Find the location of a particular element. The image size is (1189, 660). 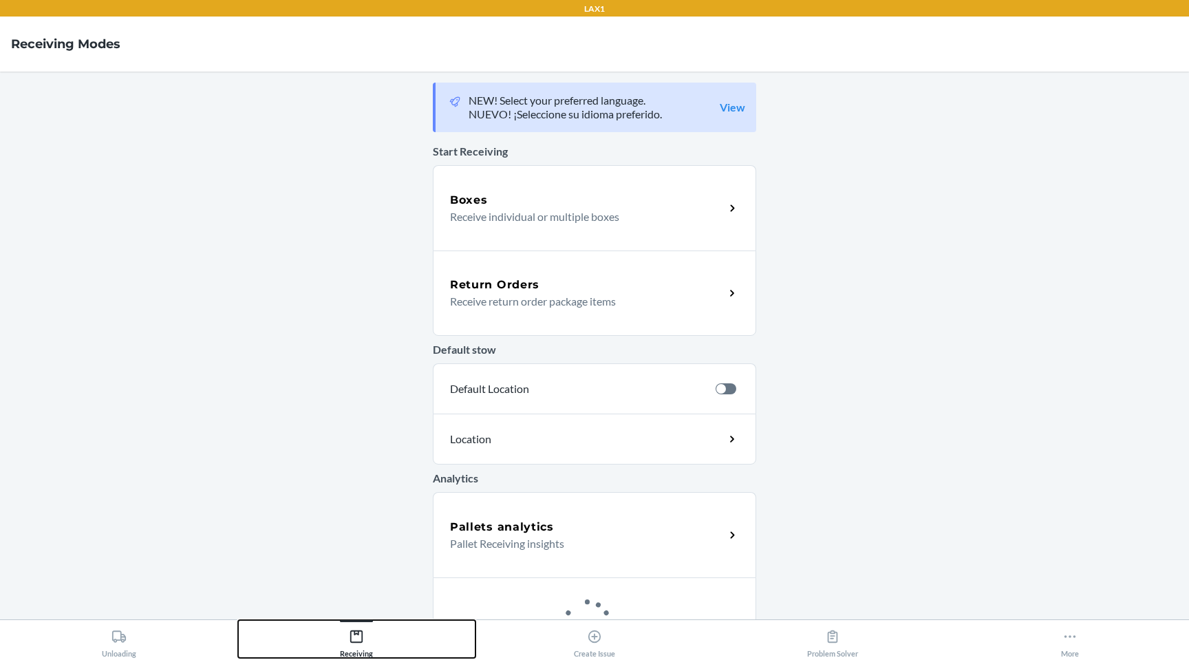

button: More is located at coordinates (1070, 638).